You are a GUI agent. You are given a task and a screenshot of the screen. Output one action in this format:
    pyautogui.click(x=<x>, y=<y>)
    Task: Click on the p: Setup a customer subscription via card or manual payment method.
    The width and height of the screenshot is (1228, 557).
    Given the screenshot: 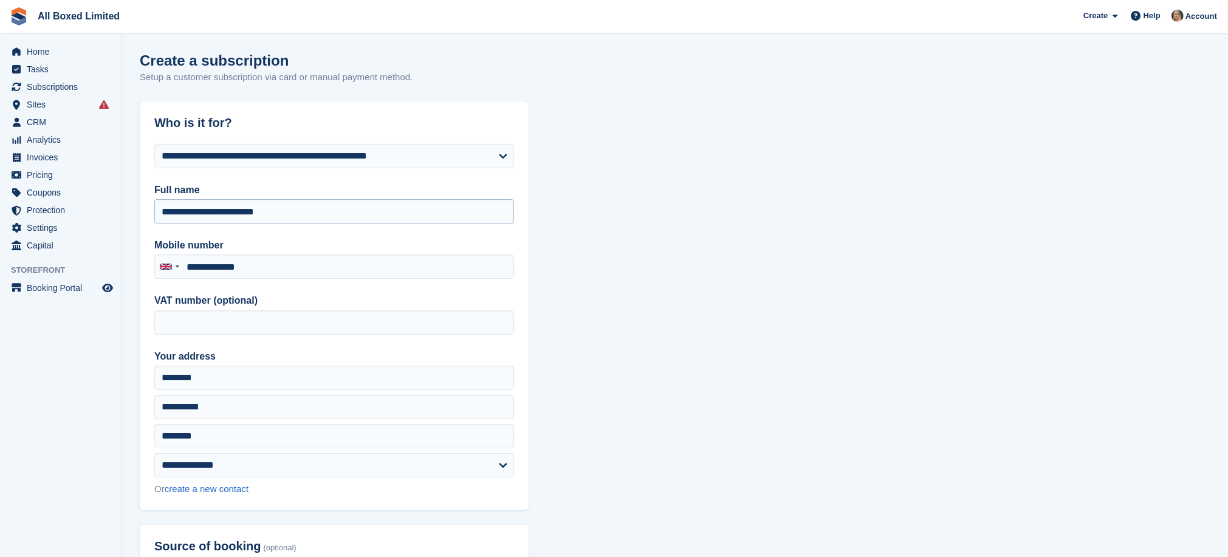 What is the action you would take?
    pyautogui.click(x=276, y=77)
    